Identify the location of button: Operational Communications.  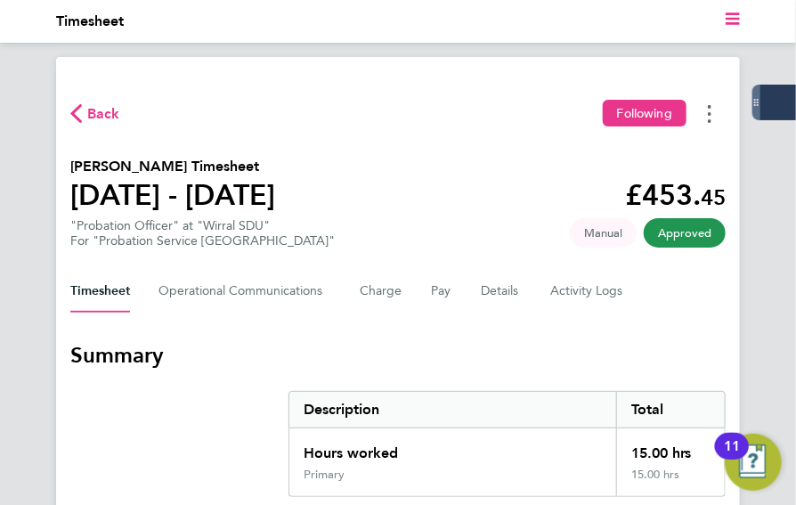
(245, 291).